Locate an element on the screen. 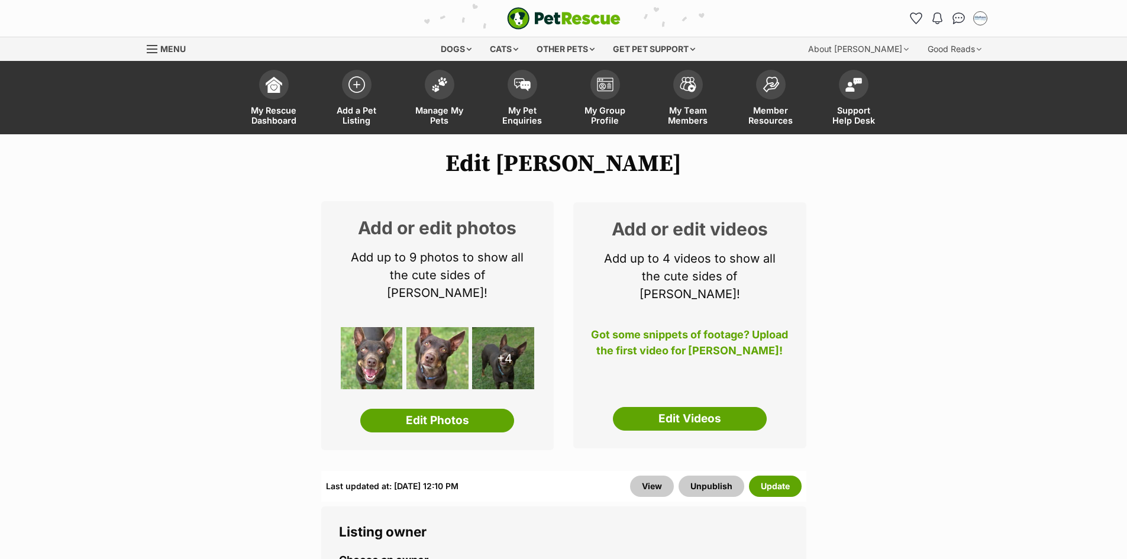  img: manage-my-pets-icon-02211641906a0b7f246fdf0571729dbe1e7629f14944591b6c1af311fb30b64b.svg is located at coordinates (439, 85).